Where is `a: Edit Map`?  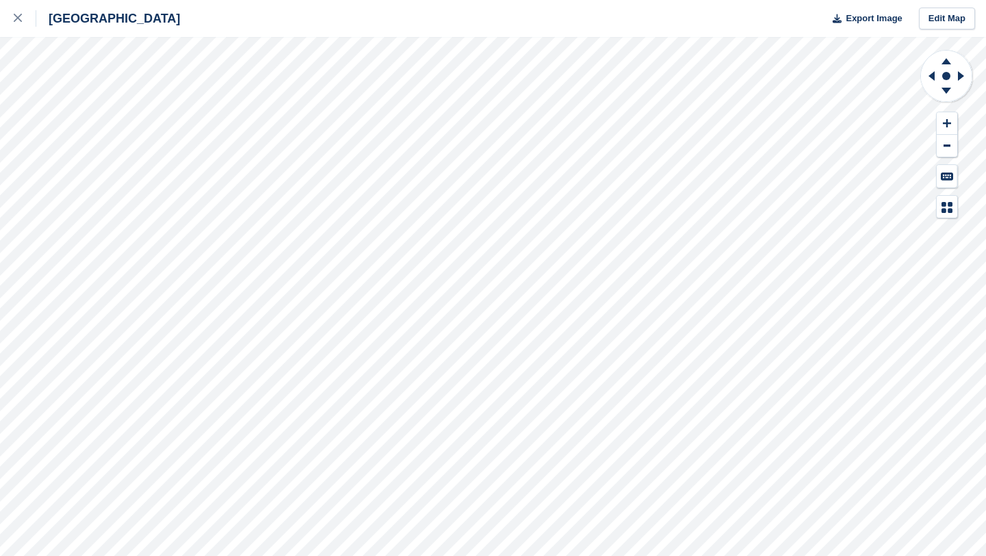
a: Edit Map is located at coordinates (947, 18).